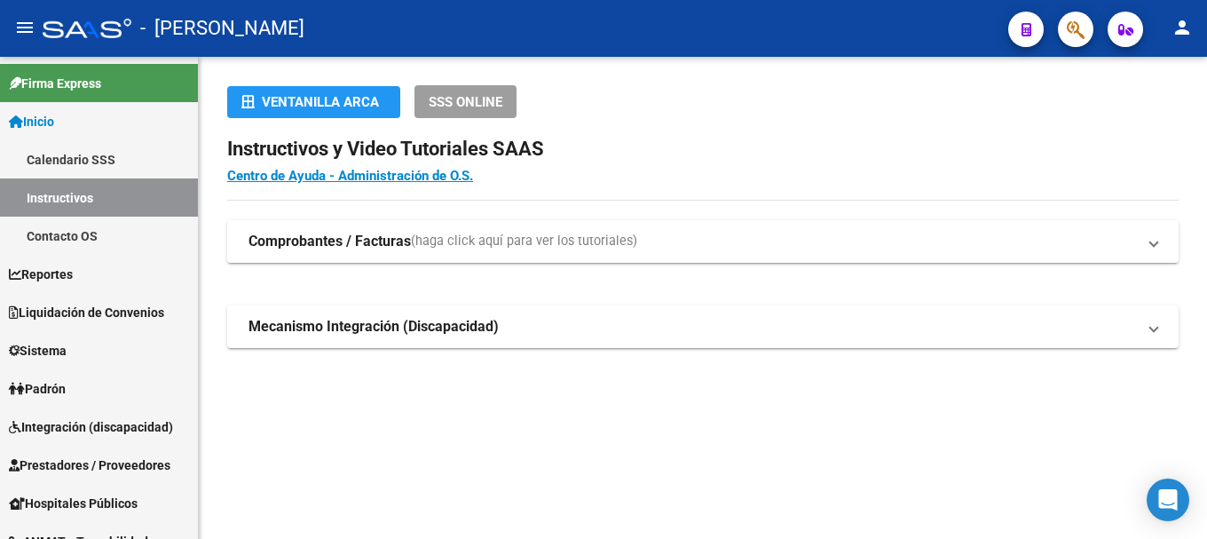  Describe the element at coordinates (465, 102) in the screenshot. I see `span: SSS ONLINE` at that location.